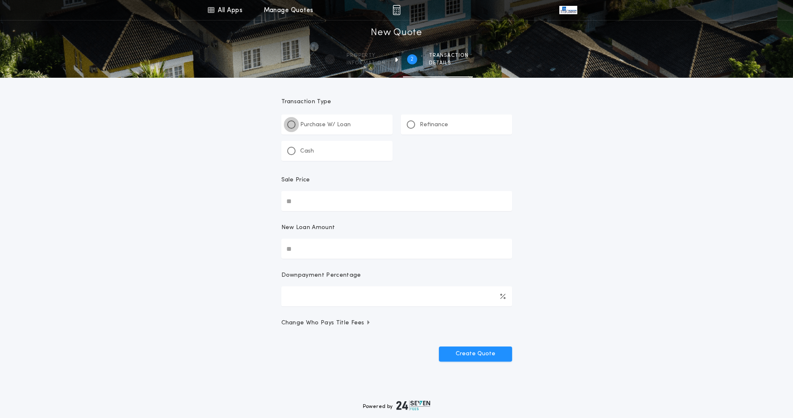  I want to click on p: Transaction Type, so click(397, 102).